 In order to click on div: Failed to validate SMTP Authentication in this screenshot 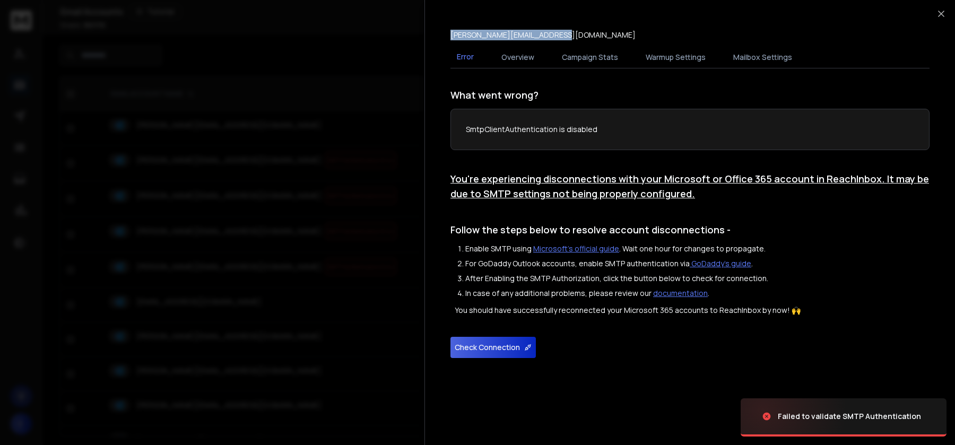, I will do `click(850, 417)`.